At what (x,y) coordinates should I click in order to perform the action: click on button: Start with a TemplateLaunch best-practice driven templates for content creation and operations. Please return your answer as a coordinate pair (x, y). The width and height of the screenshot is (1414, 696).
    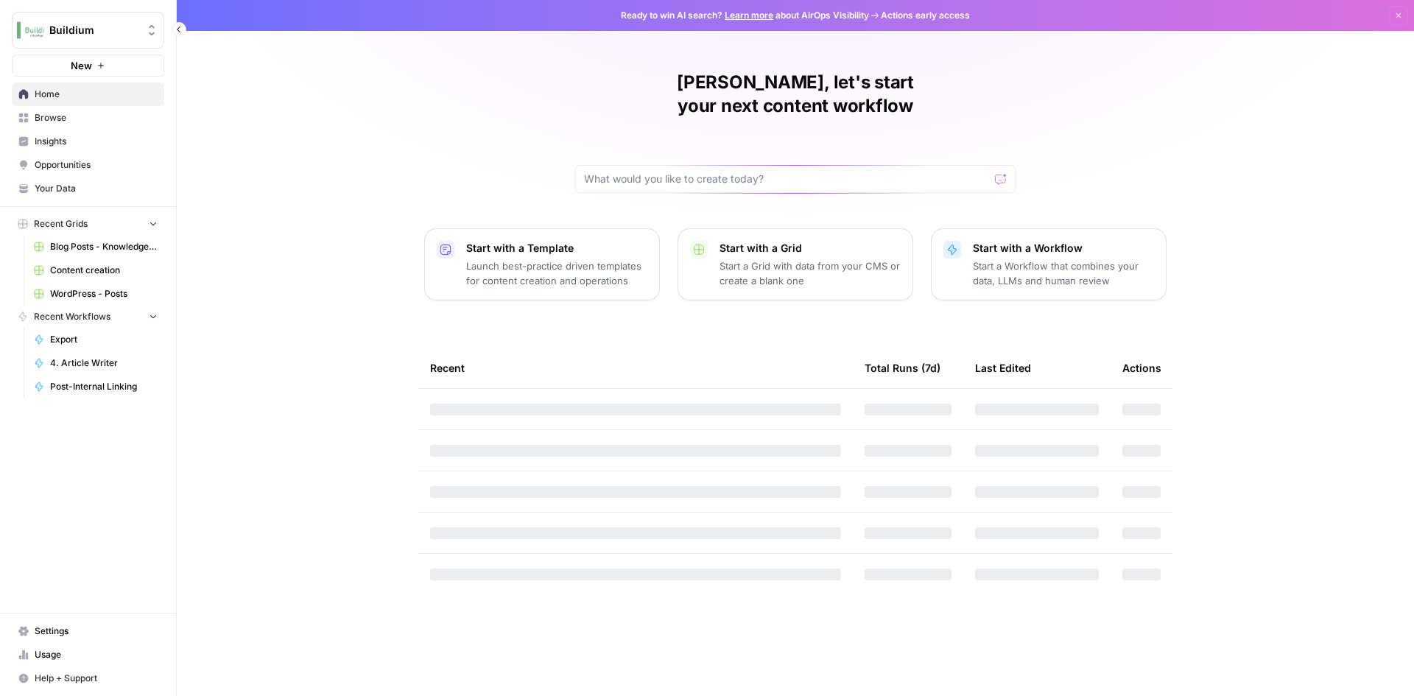
    Looking at the image, I should click on (542, 264).